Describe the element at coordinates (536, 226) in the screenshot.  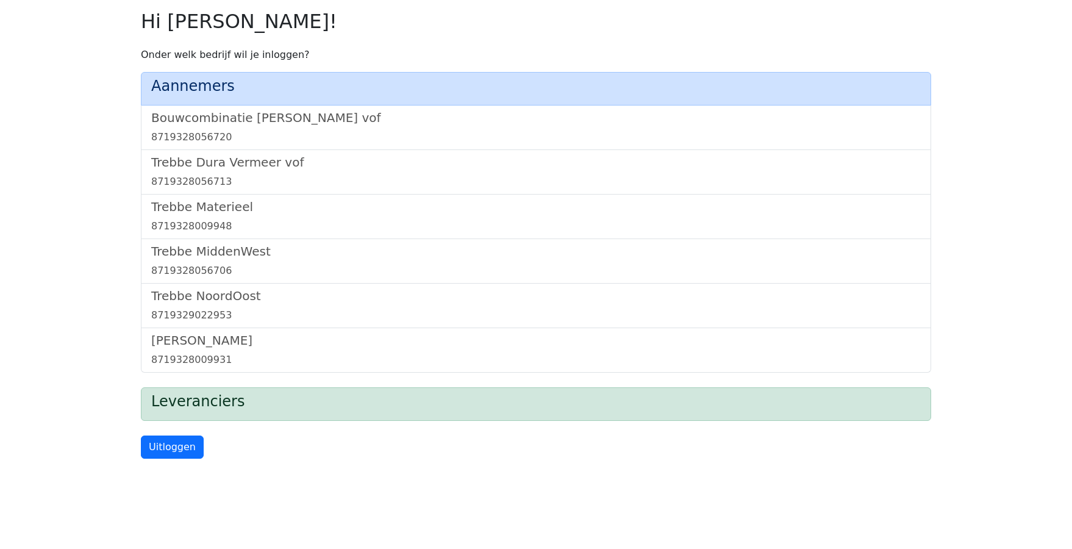
I see `div: 8719328009948` at that location.